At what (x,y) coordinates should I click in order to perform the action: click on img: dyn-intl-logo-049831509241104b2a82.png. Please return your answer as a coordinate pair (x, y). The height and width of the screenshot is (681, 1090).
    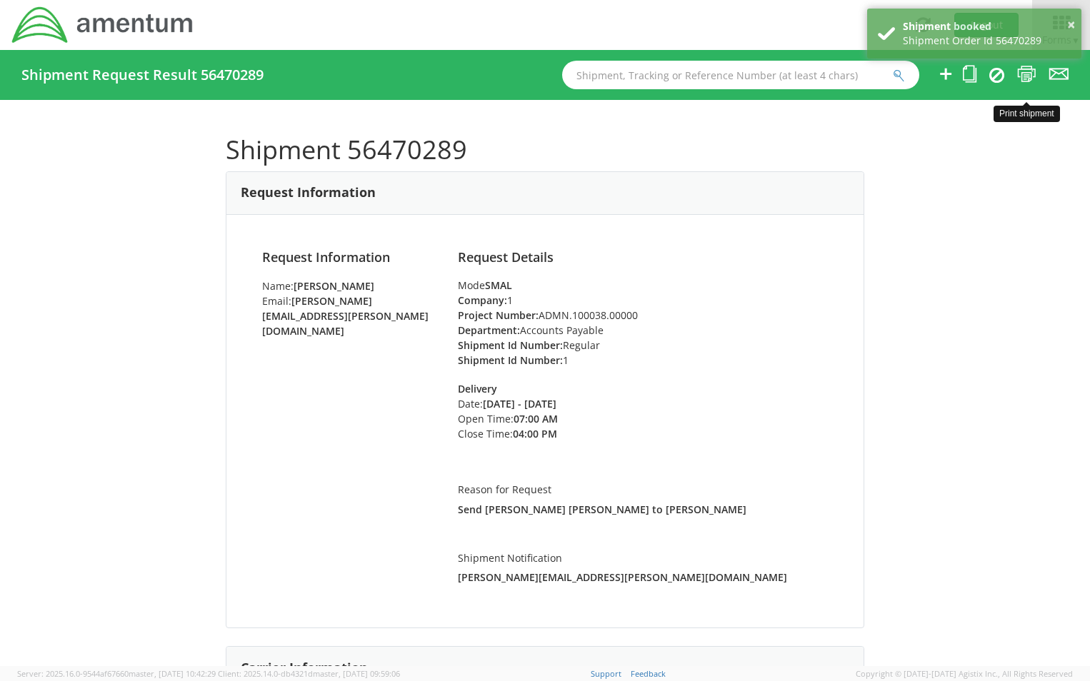
    Looking at the image, I should click on (103, 25).